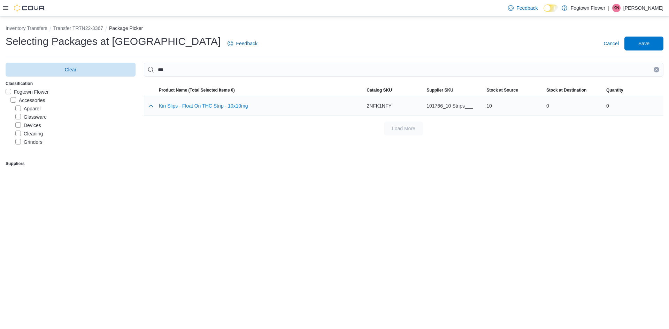 This screenshot has height=329, width=669. What do you see at coordinates (26, 28) in the screenshot?
I see `button: Inventory Transfers` at bounding box center [26, 28].